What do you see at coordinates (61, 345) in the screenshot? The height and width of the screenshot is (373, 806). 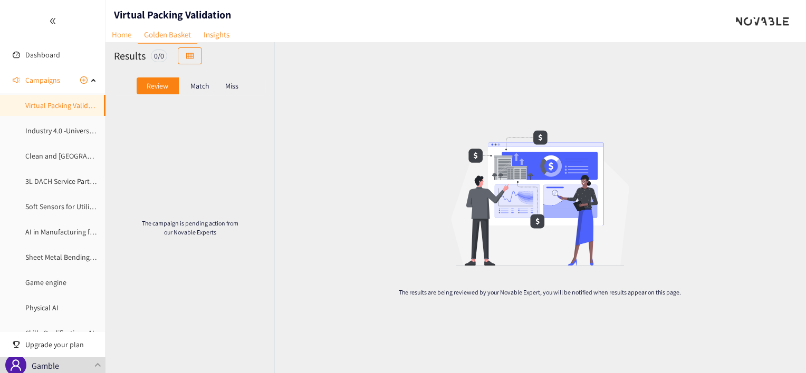 I see `span: Upgrade your plan` at bounding box center [61, 345].